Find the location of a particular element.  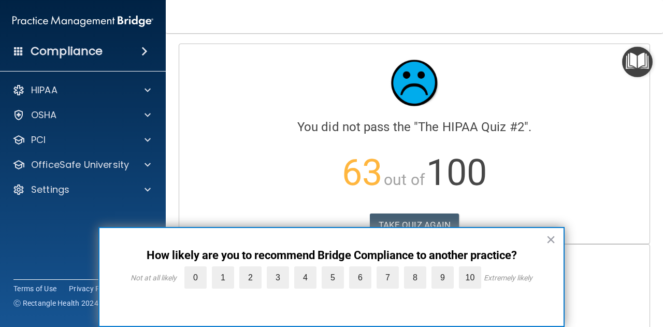

img: PMB logo is located at coordinates (83, 21).